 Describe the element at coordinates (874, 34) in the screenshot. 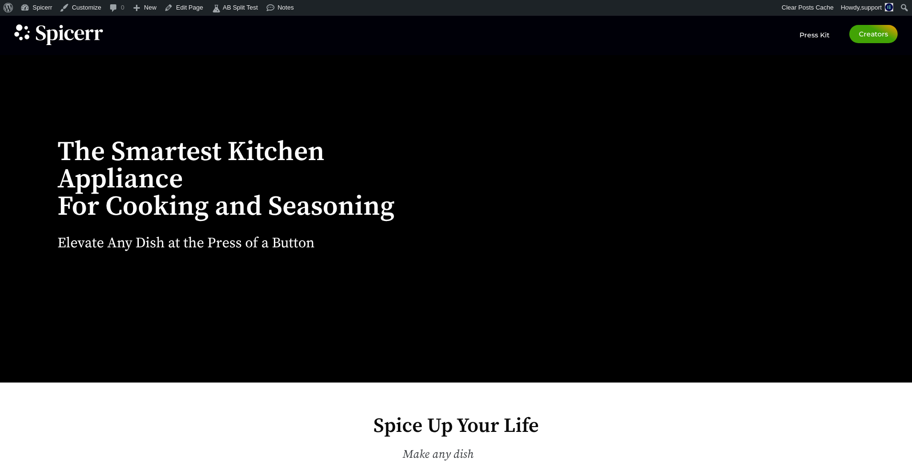

I see `a: Creators` at that location.